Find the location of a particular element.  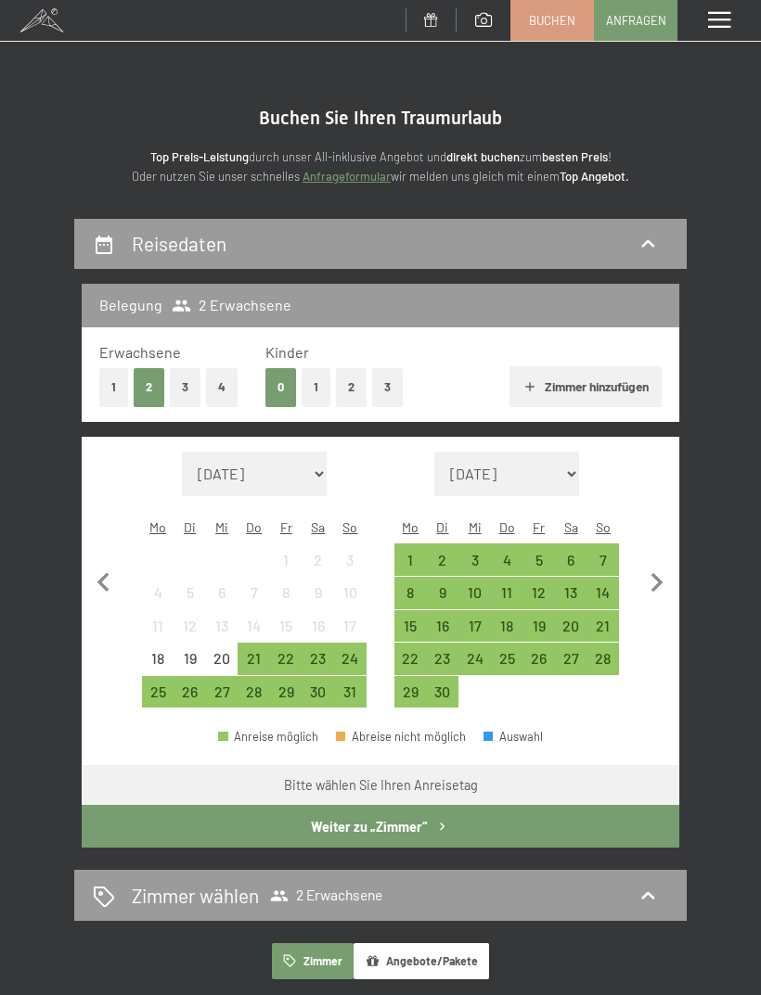

div: Mon Sep 15 2025 is located at coordinates (410, 626).